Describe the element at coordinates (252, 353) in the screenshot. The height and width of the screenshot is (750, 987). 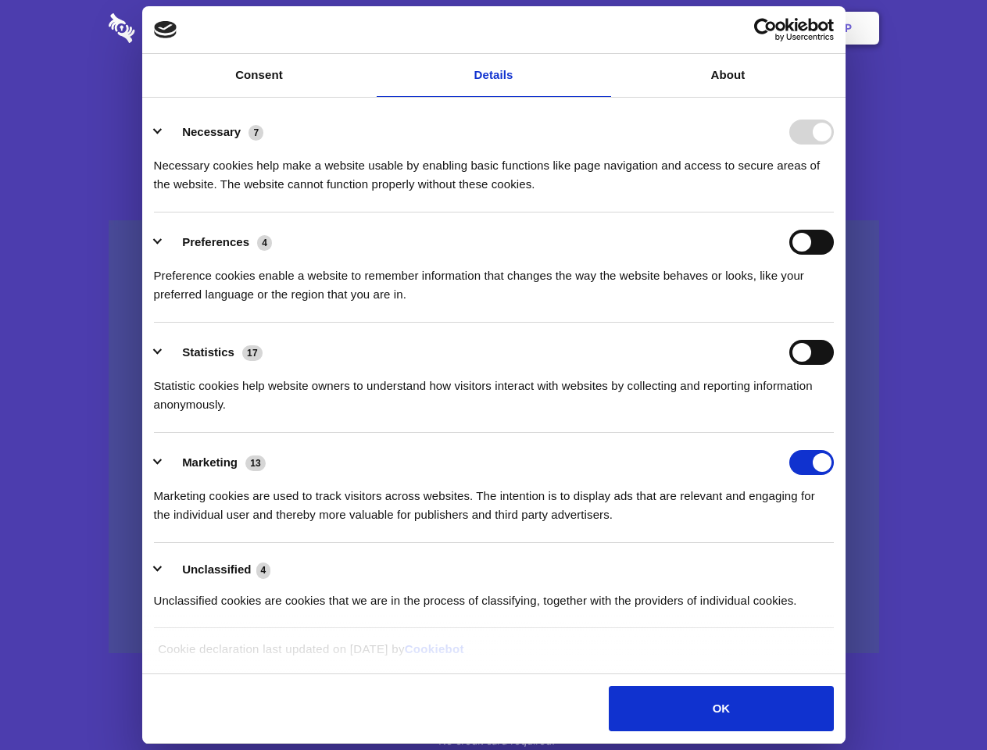
I see `span: 17` at that location.